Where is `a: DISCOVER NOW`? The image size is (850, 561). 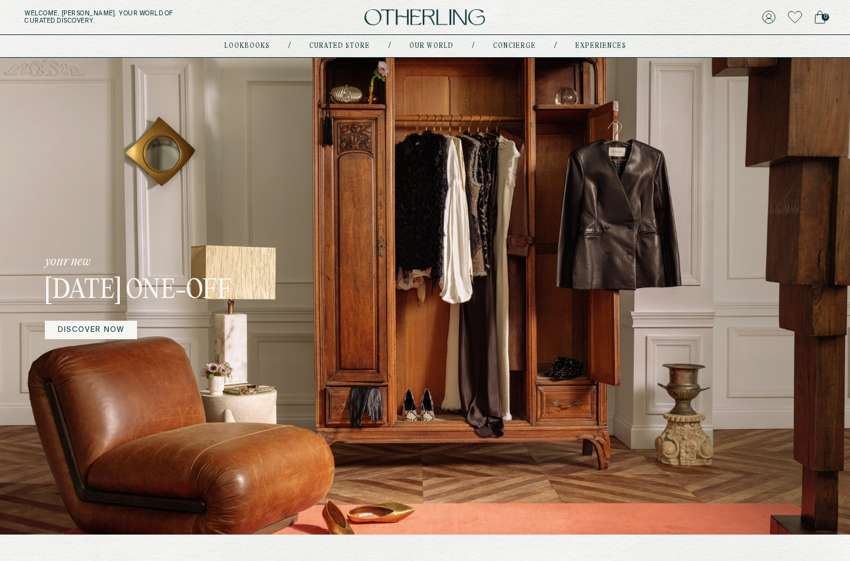
a: DISCOVER NOW is located at coordinates (91, 330).